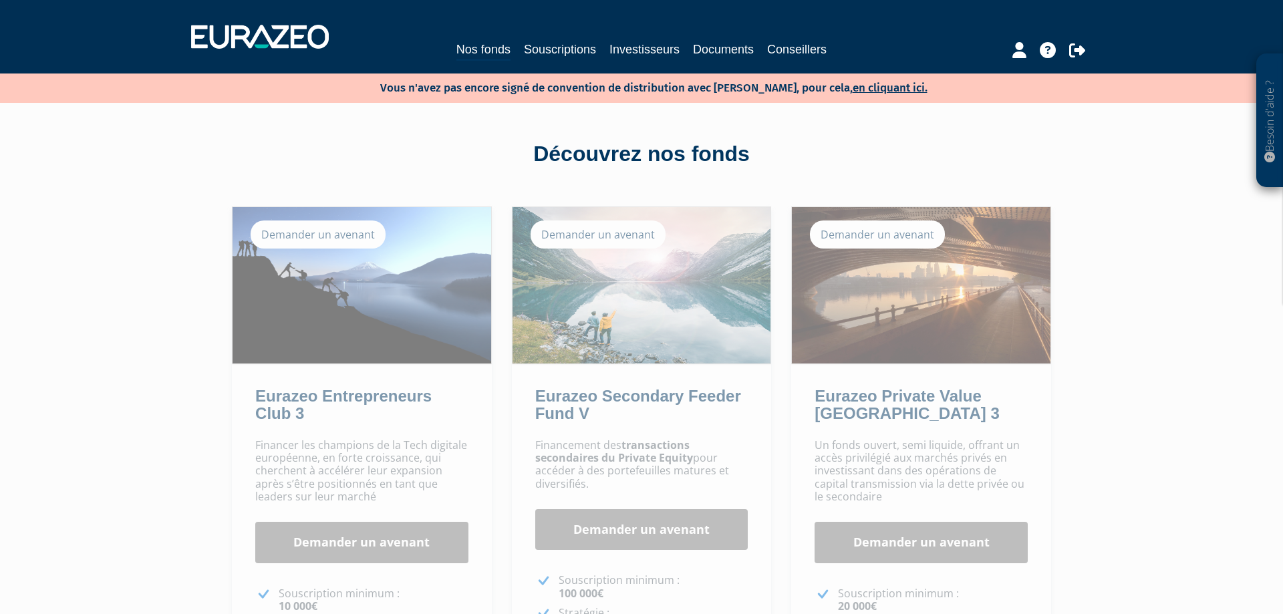  I want to click on div: Découvrez nos fonds, so click(641, 154).